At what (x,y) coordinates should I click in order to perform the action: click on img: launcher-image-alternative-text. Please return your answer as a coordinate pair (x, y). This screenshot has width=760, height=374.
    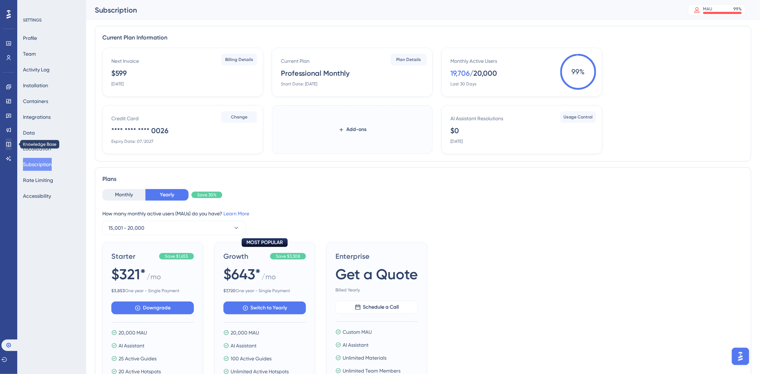
    Looking at the image, I should click on (11, 11).